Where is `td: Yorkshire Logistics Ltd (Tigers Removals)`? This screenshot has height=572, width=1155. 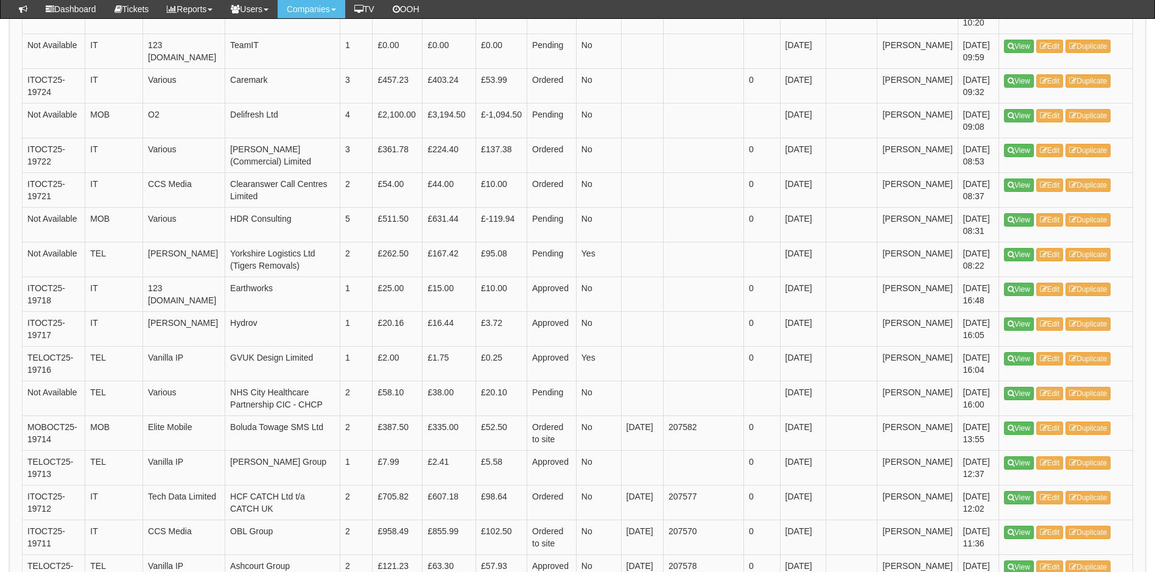
td: Yorkshire Logistics Ltd (Tigers Removals) is located at coordinates (282, 259).